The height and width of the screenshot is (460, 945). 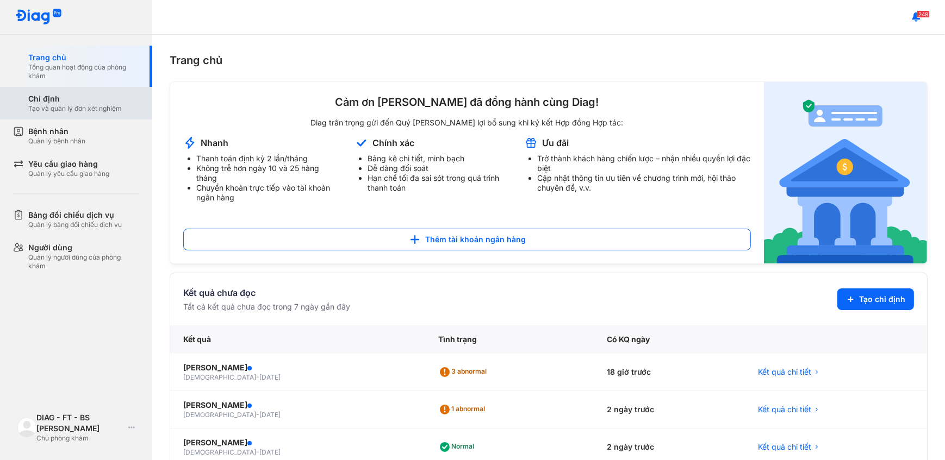 I want to click on div: Chủ phòng khám, so click(x=80, y=439).